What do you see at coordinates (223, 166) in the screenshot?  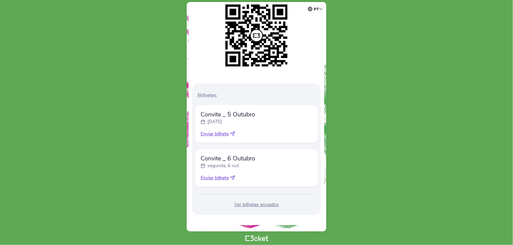 I see `p: segunda, 6 out` at bounding box center [223, 166].